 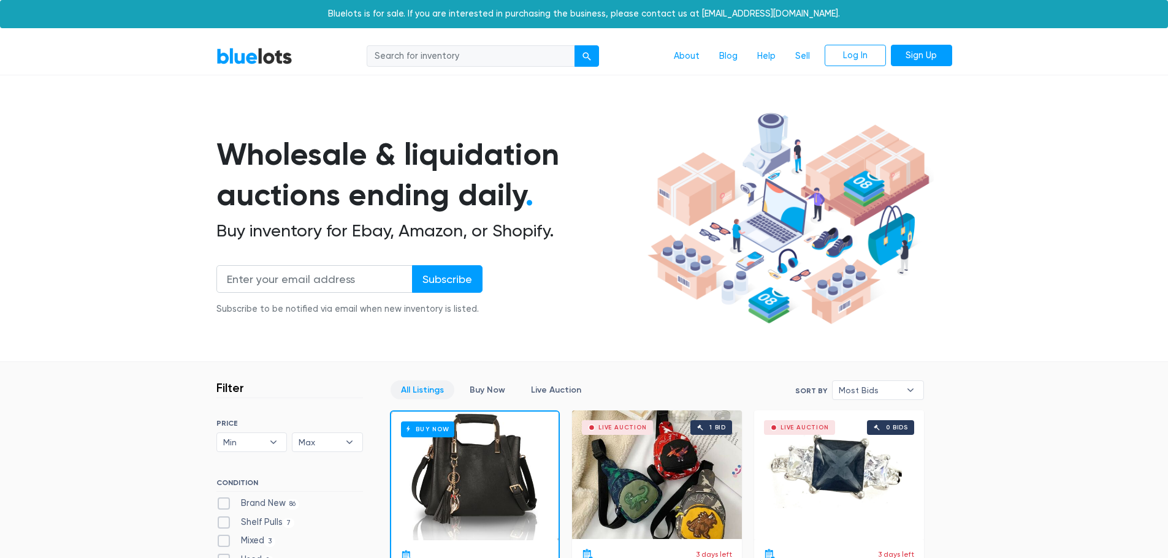 What do you see at coordinates (430, 175) in the screenshot?
I see `h1: Wholesale & liquidation auctions ending daily` at bounding box center [430, 175].